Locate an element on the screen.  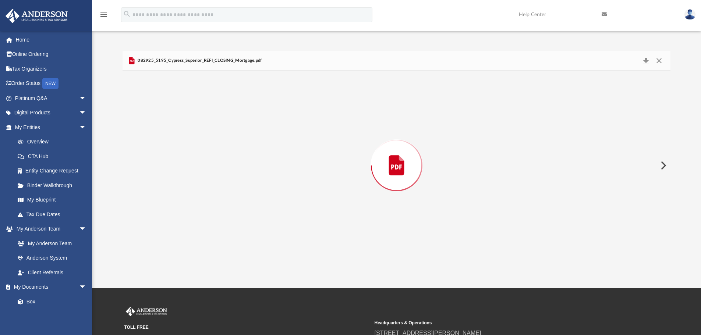
span: 082925_5195_Cypress_Superior_REFI_CLOSING_Mortgage.pdf is located at coordinates (199, 61).